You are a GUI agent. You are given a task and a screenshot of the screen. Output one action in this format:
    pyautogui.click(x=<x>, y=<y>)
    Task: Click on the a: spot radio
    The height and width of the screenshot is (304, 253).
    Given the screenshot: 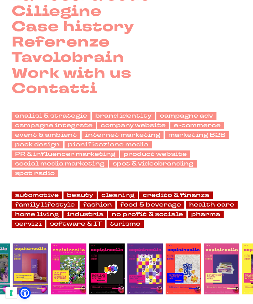 What is the action you would take?
    pyautogui.click(x=35, y=173)
    